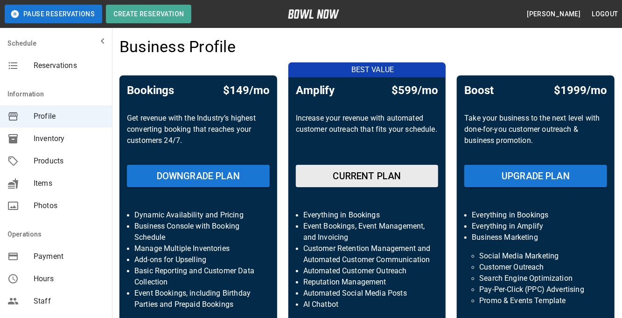  What do you see at coordinates (580, 90) in the screenshot?
I see `h5: $1999/mo` at bounding box center [580, 90].